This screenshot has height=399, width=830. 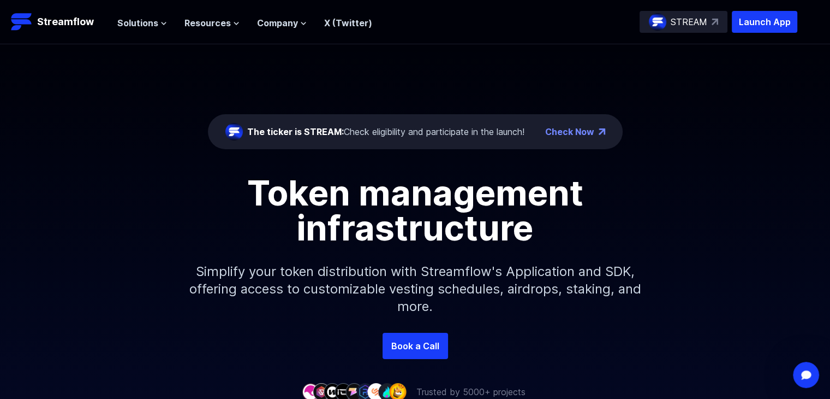 What do you see at coordinates (212, 23) in the screenshot?
I see `button: Resources` at bounding box center [212, 23].